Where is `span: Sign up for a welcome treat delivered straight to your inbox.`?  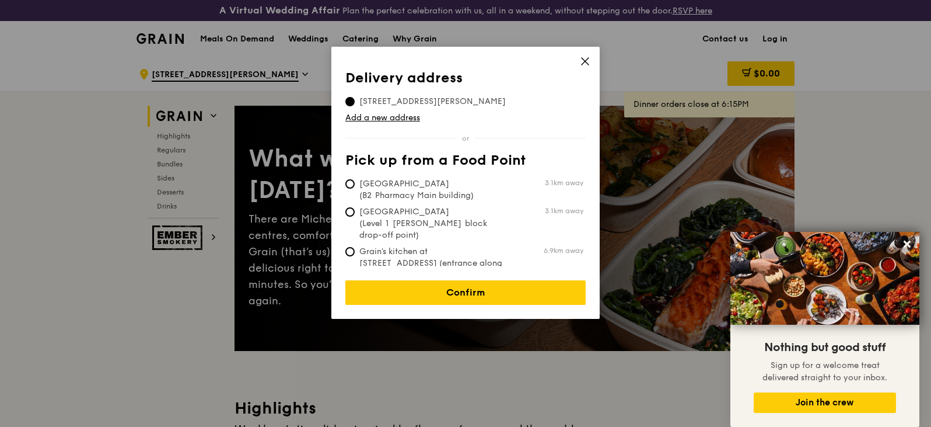
span: Sign up for a welcome treat delivered straight to your inbox. is located at coordinates (825, 371).